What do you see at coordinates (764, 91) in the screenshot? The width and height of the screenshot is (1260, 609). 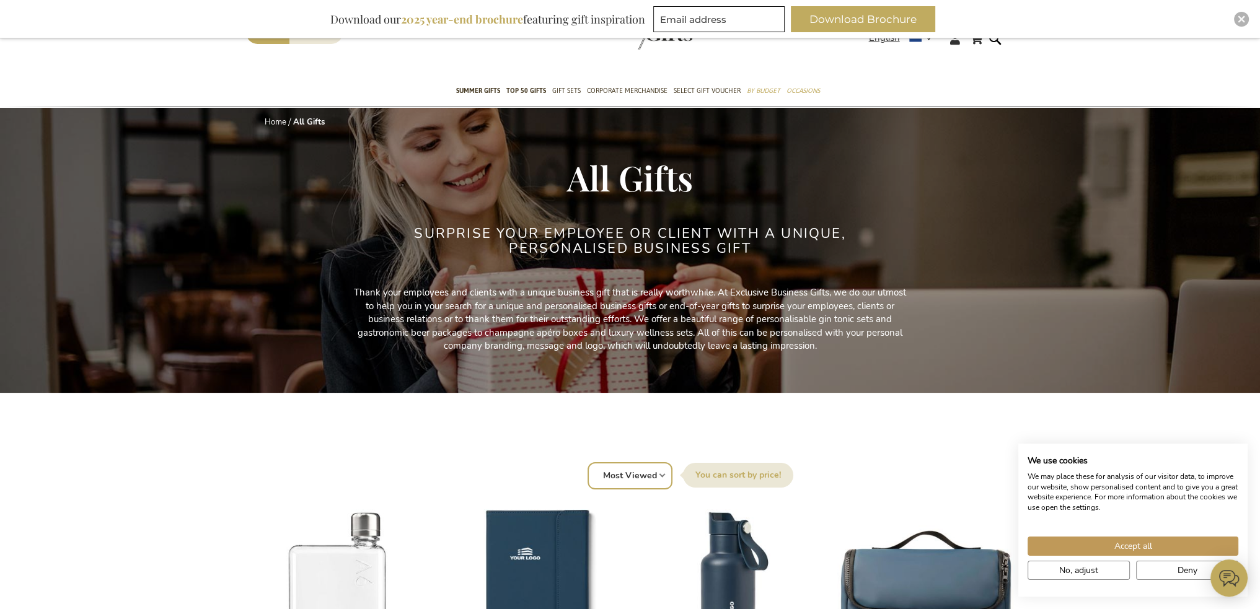 I see `span: By Budget` at bounding box center [764, 91].